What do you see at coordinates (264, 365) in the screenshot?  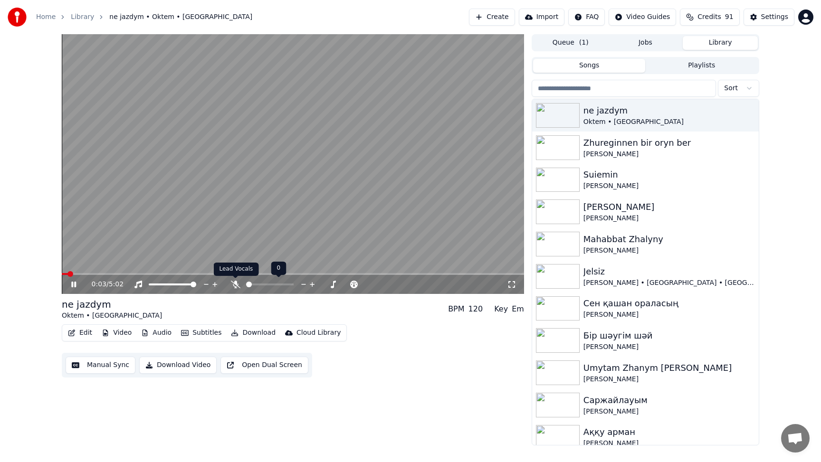 I see `button: Open Dual Screen` at bounding box center [264, 365].